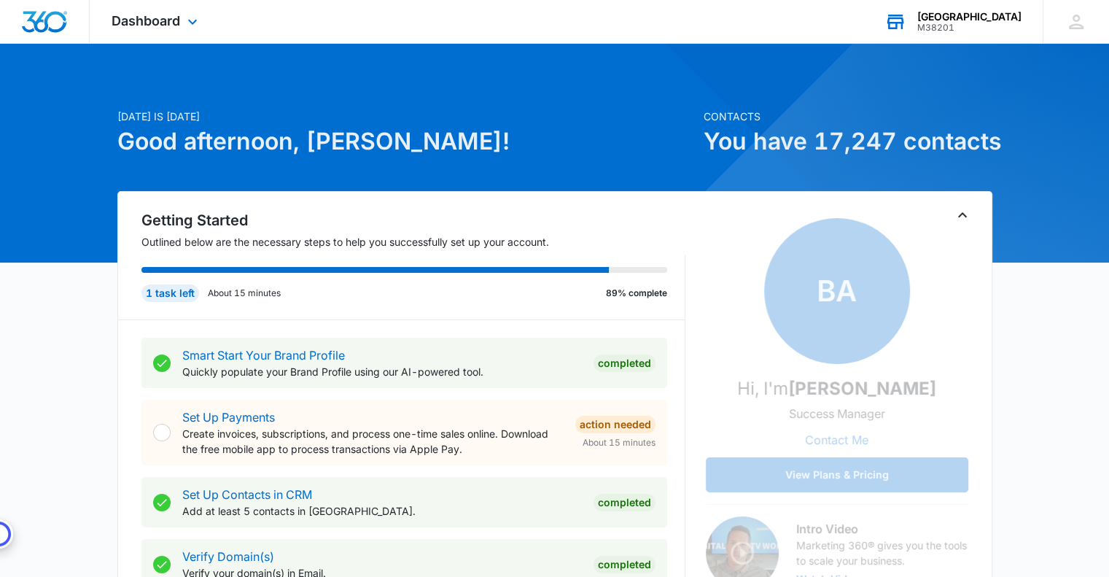 The height and width of the screenshot is (577, 1109). I want to click on button: Contact Me, so click(836, 440).